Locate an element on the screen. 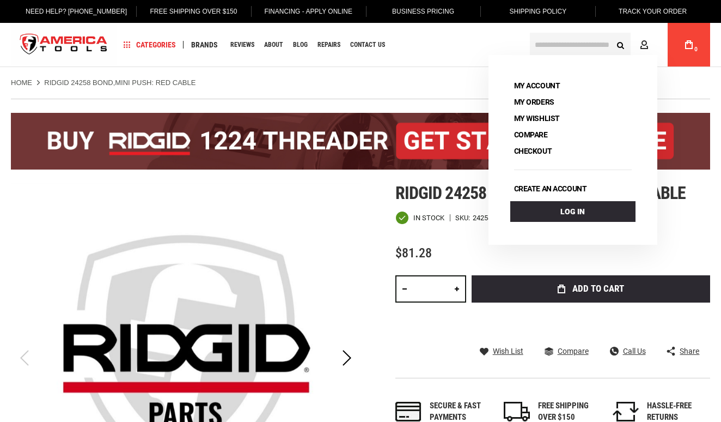 The width and height of the screenshot is (721, 422). button: Search is located at coordinates (621, 45).